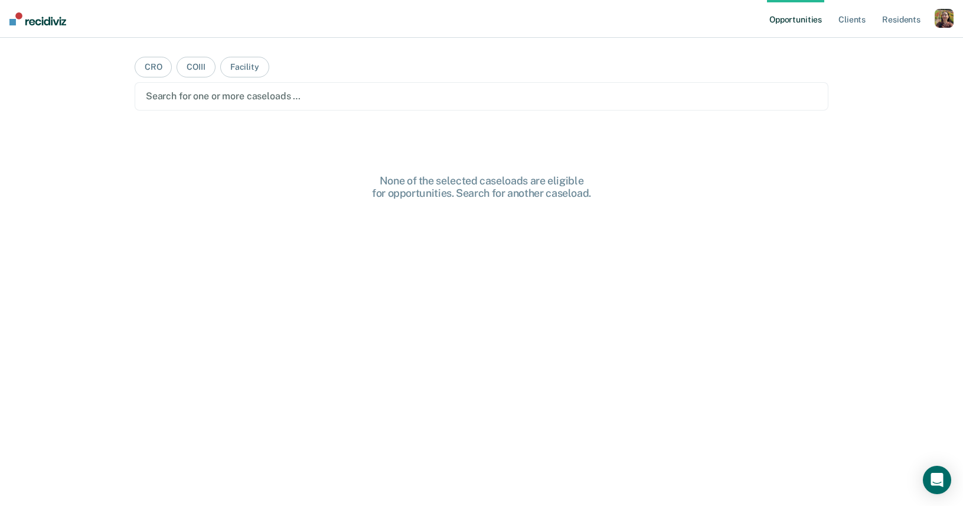 This screenshot has height=506, width=963. What do you see at coordinates (196, 67) in the screenshot?
I see `button: COIII` at bounding box center [196, 67].